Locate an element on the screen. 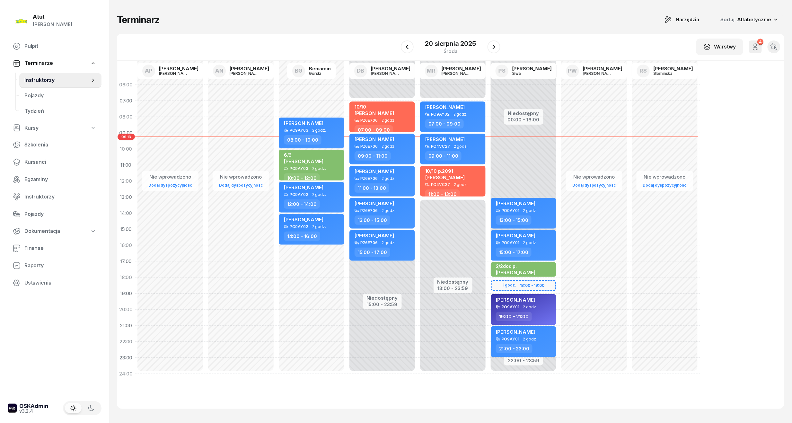 This screenshot has height=423, width=792. div: PO9AY03 is located at coordinates (299, 168).